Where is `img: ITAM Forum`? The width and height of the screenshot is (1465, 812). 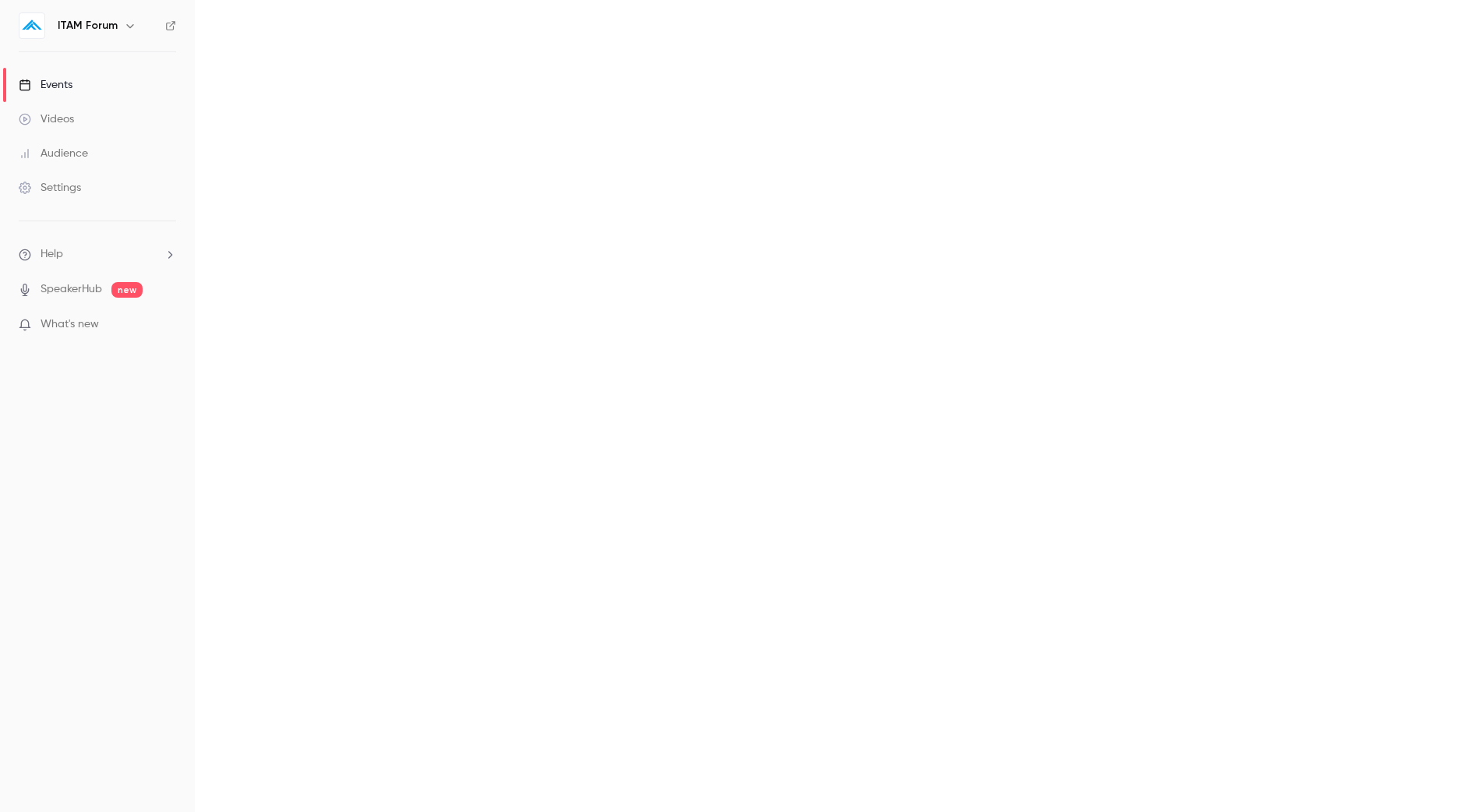 img: ITAM Forum is located at coordinates (32, 25).